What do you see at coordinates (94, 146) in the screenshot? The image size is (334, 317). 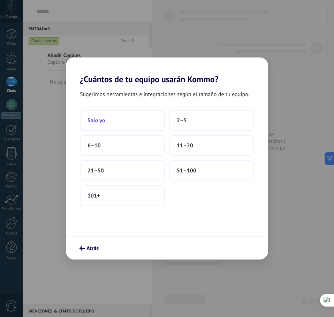 I see `span: 6–10` at bounding box center [94, 146].